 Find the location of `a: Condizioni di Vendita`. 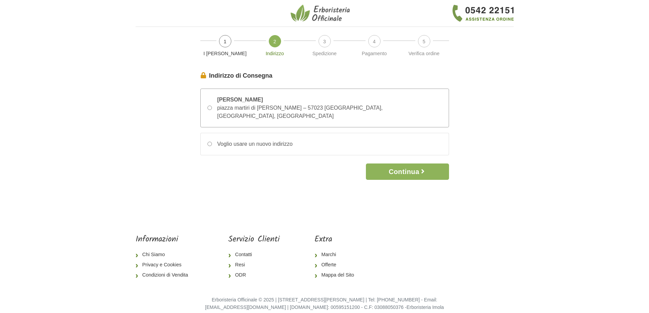

a: Condizioni di Vendita is located at coordinates (165, 275).